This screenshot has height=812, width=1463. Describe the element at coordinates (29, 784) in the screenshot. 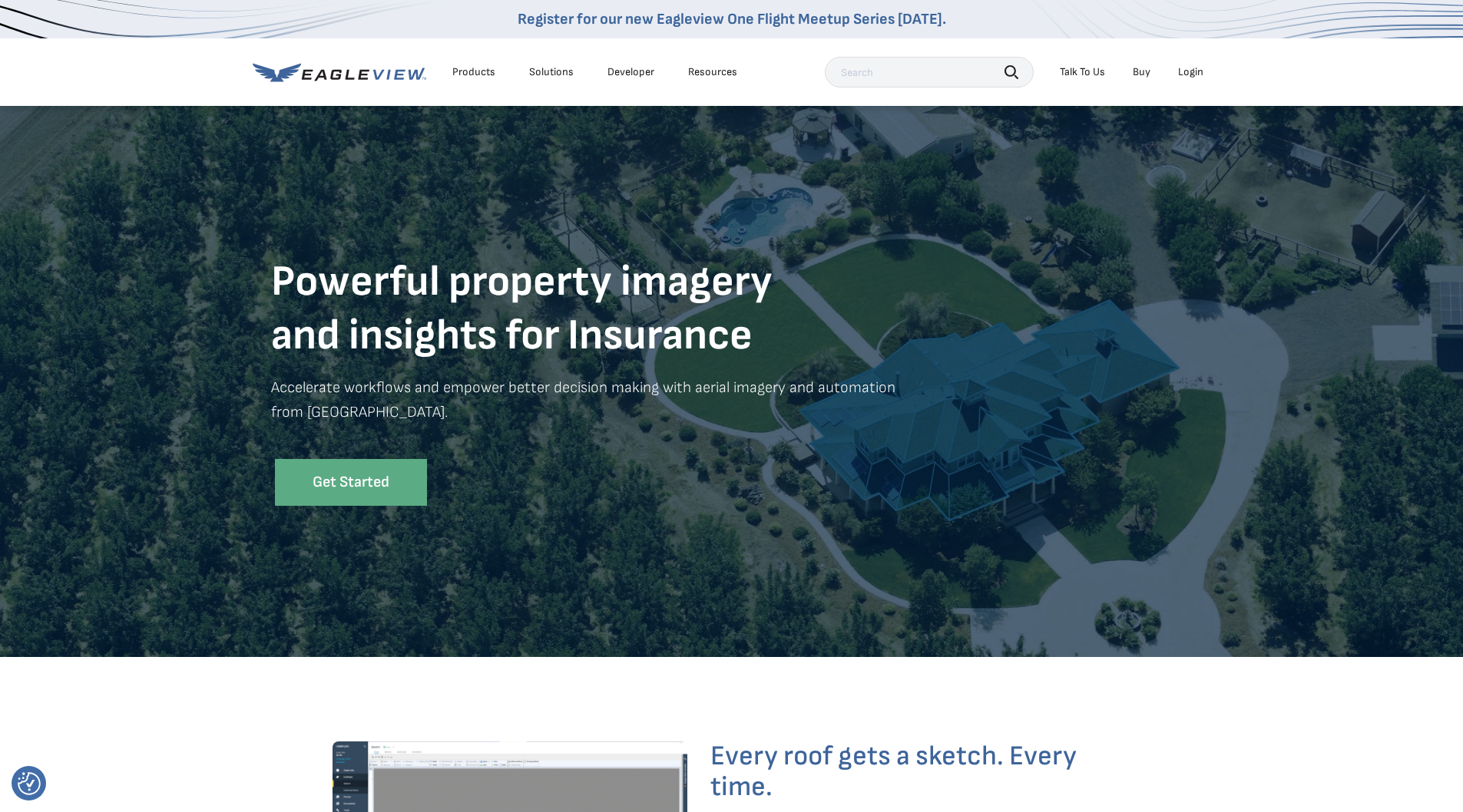

I see `img: Revisit consent button` at that location.